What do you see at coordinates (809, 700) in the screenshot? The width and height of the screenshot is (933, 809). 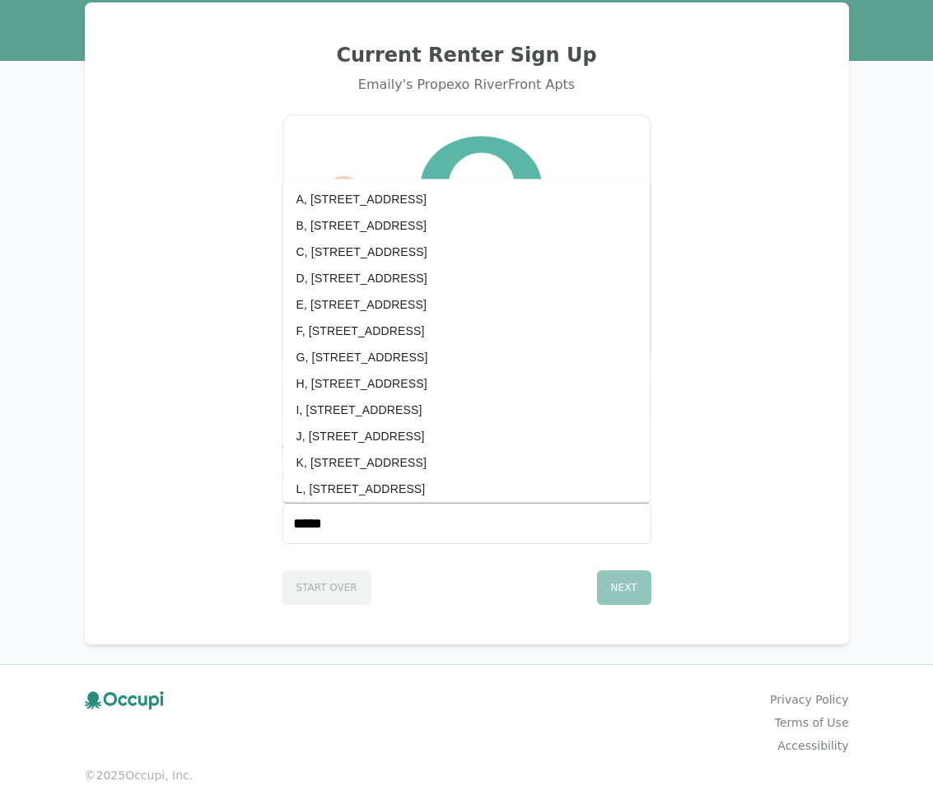 I see `a: Privacy Policy` at bounding box center [809, 700].